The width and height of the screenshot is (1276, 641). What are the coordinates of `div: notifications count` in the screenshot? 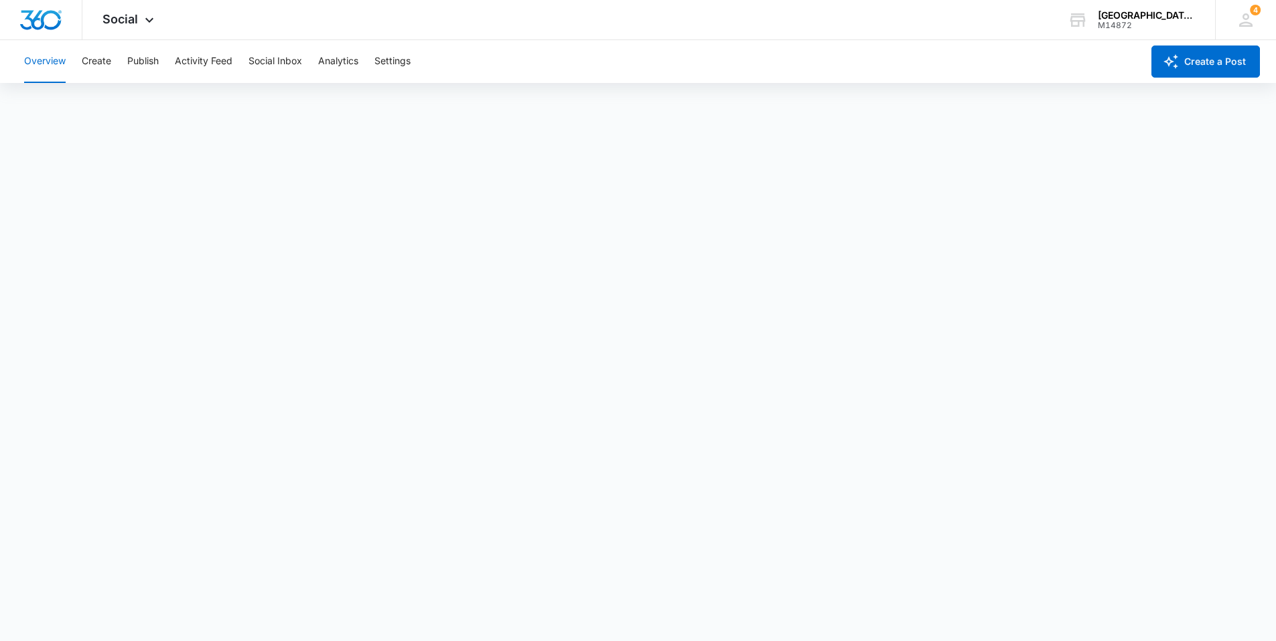 It's located at (1255, 10).